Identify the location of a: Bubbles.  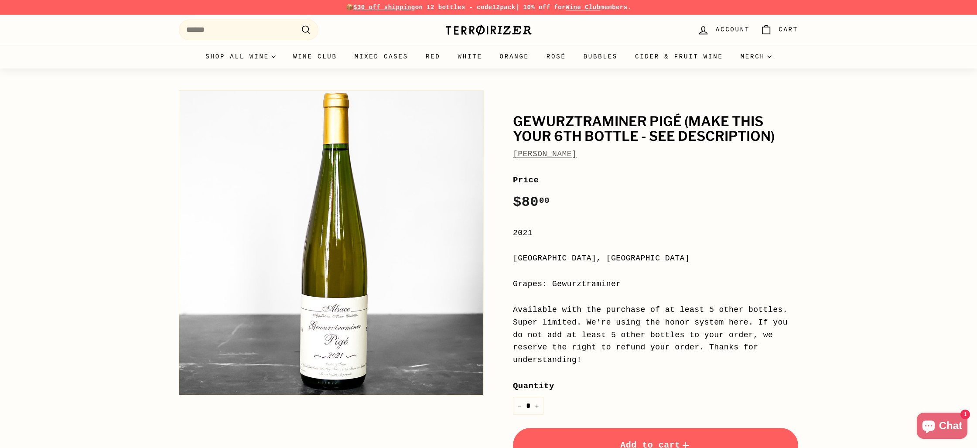
(601, 57).